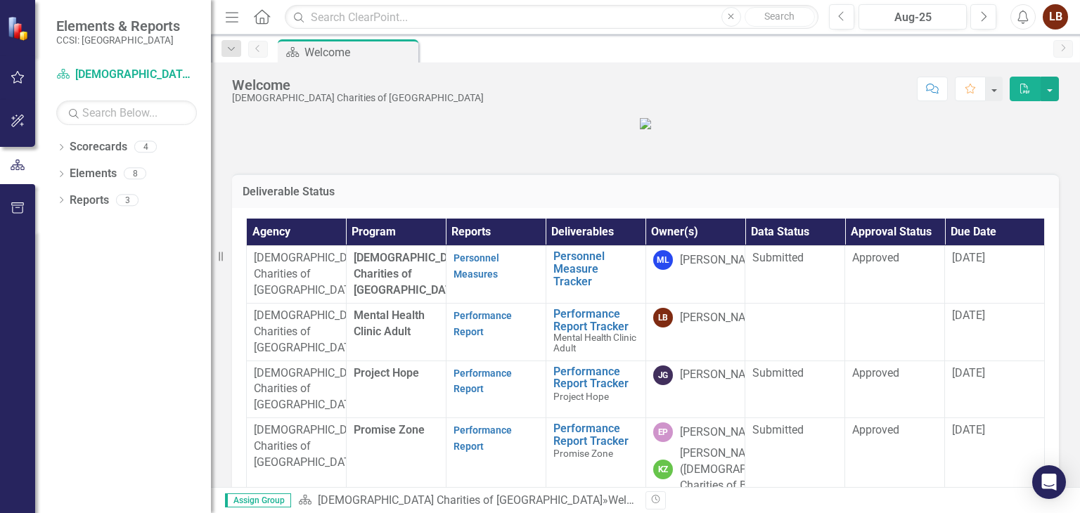 This screenshot has height=513, width=1080. I want to click on span: Elements & Reports, so click(118, 26).